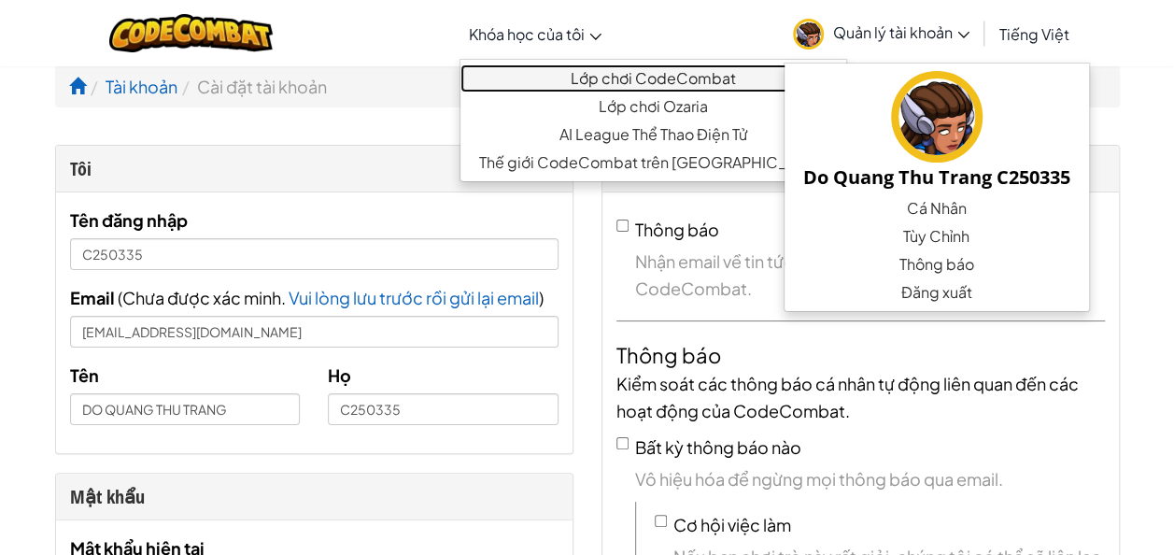 This screenshot has height=555, width=1174. What do you see at coordinates (718, 446) in the screenshot?
I see `label: Bất kỳ thông báo nào` at bounding box center [718, 446].